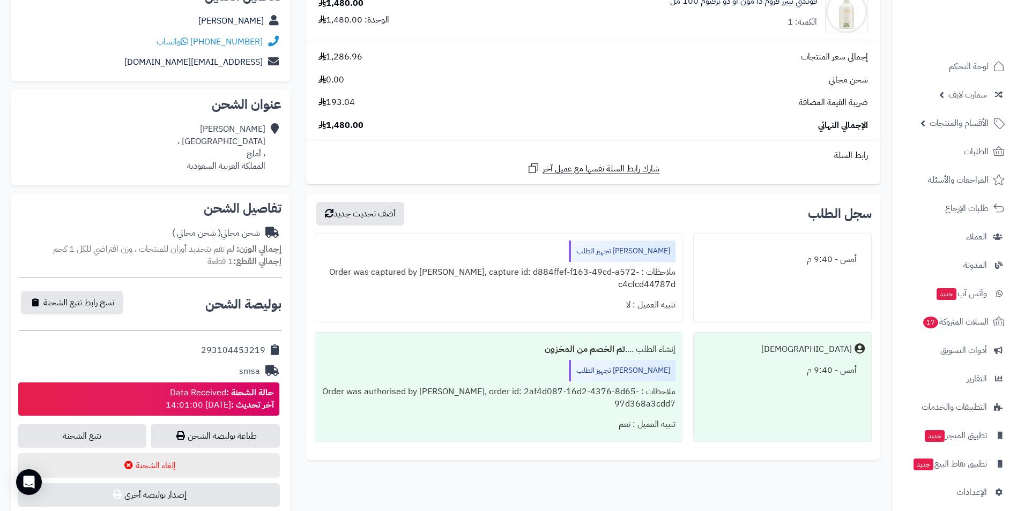 This screenshot has height=511, width=1017. Describe the element at coordinates (975, 26) in the screenshot. I see `img: logo-2.png` at that location.